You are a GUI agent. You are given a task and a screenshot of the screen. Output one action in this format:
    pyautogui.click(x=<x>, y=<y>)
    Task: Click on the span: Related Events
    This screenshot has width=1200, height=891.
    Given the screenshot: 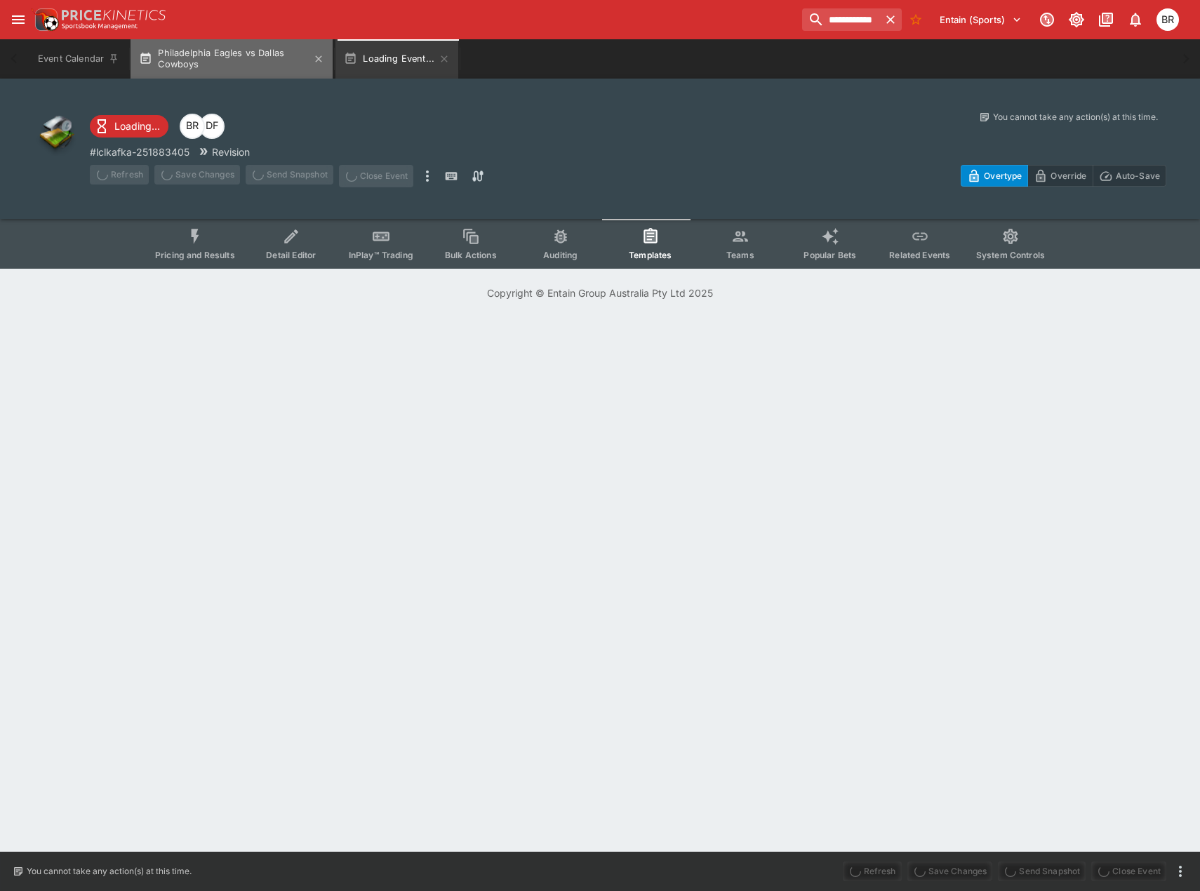 What is the action you would take?
    pyautogui.click(x=919, y=255)
    